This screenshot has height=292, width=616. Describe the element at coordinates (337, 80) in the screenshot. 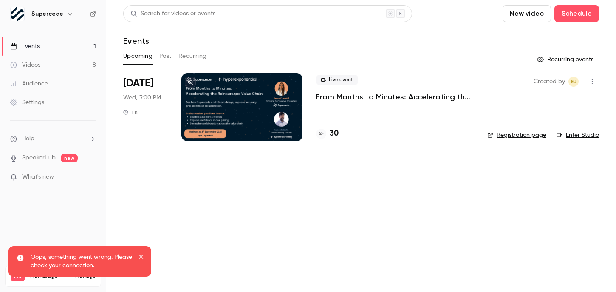

I see `span: Live event` at that location.